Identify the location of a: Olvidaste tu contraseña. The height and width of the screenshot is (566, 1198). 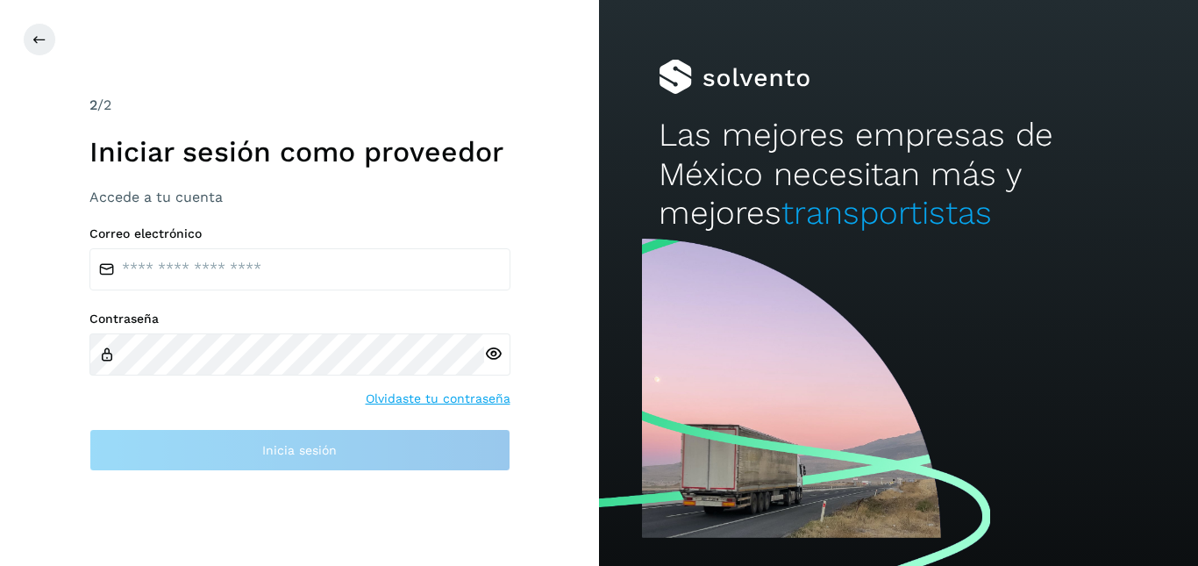
(438, 398).